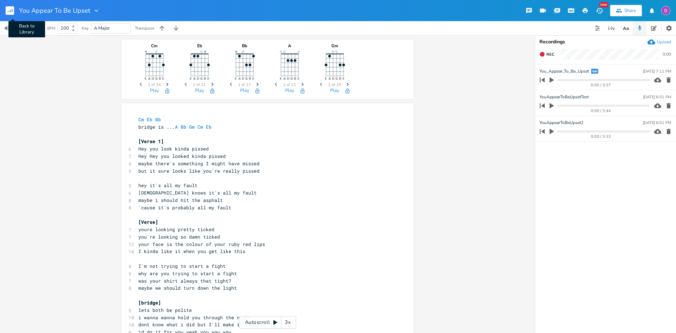  Describe the element at coordinates (547, 54) in the screenshot. I see `button: Rec` at that location.